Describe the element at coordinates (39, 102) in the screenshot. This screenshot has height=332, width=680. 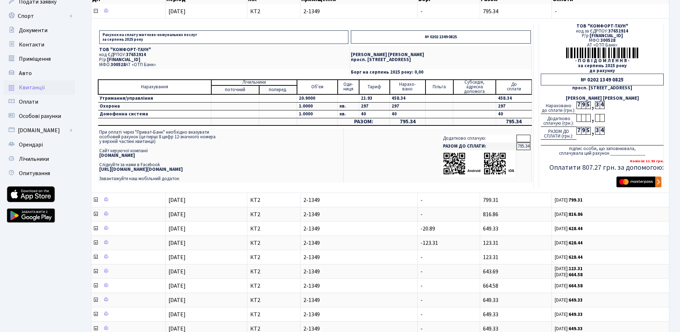
I see `a: Оплати` at that location.